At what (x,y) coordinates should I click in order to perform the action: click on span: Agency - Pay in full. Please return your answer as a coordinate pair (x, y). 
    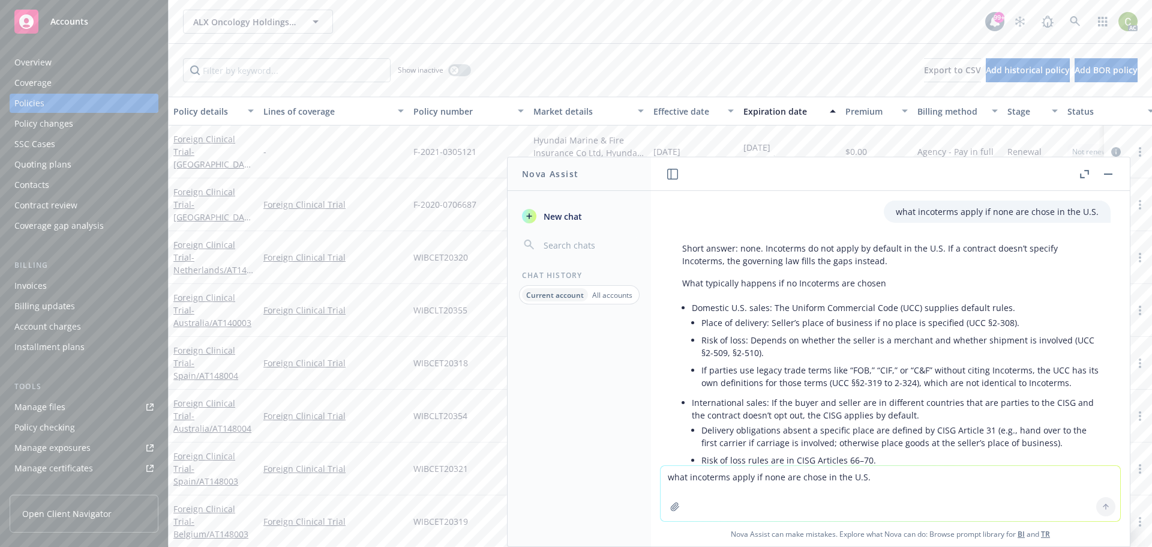
    Looking at the image, I should click on (955, 151).